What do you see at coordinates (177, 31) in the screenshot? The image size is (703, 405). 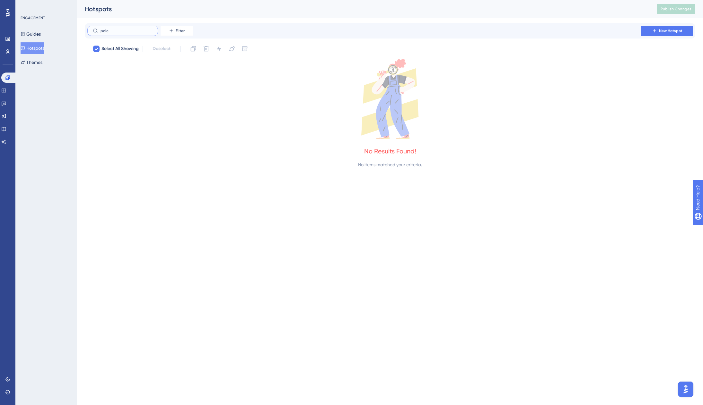 I see `button: Filter` at bounding box center [177, 31].